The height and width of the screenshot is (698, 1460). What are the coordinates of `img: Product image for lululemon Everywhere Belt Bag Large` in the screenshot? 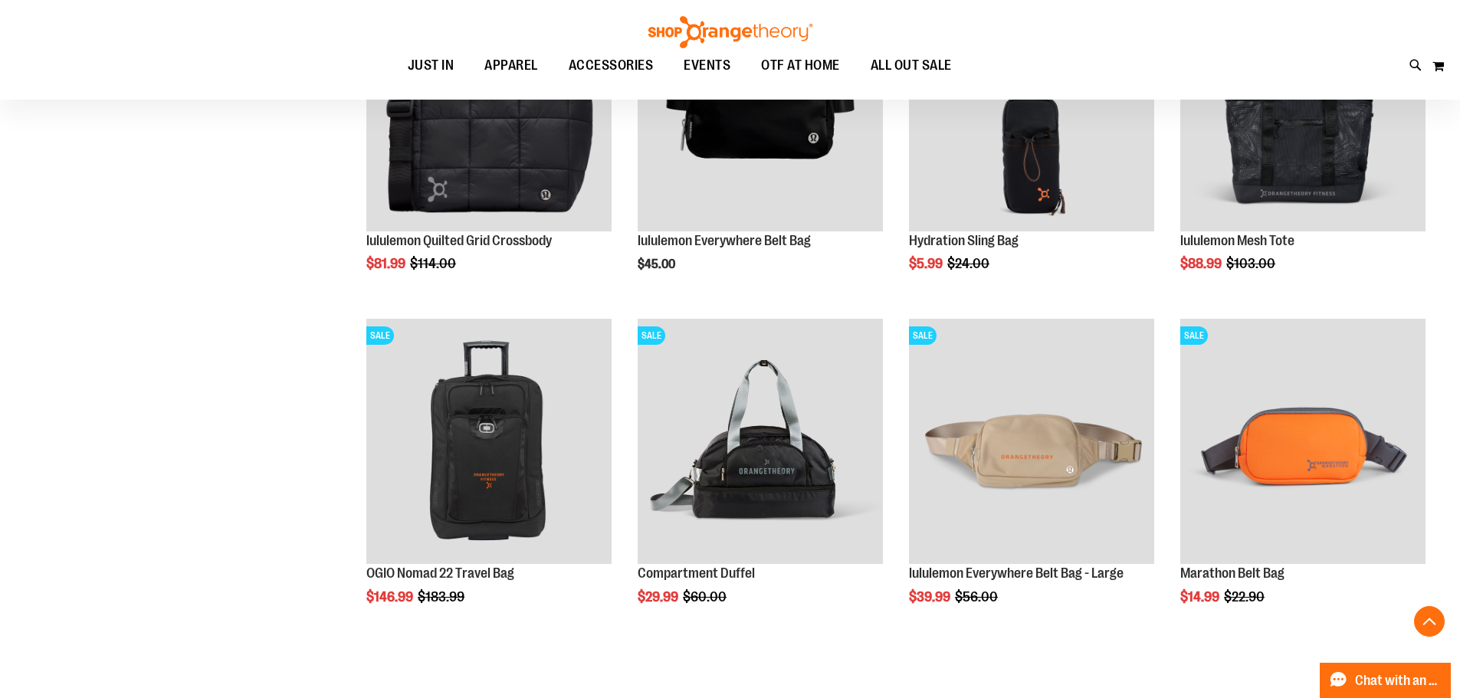 It's located at (1032, 441).